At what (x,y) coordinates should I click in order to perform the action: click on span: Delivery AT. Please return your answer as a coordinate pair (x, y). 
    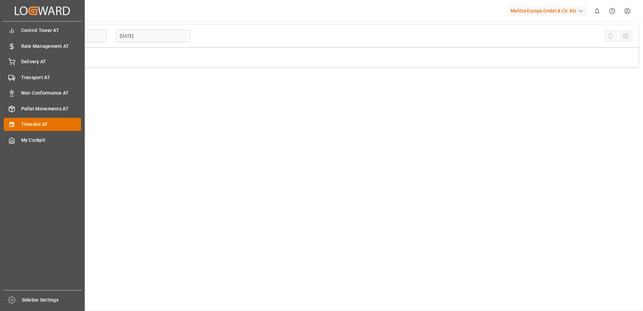
    Looking at the image, I should click on (51, 62).